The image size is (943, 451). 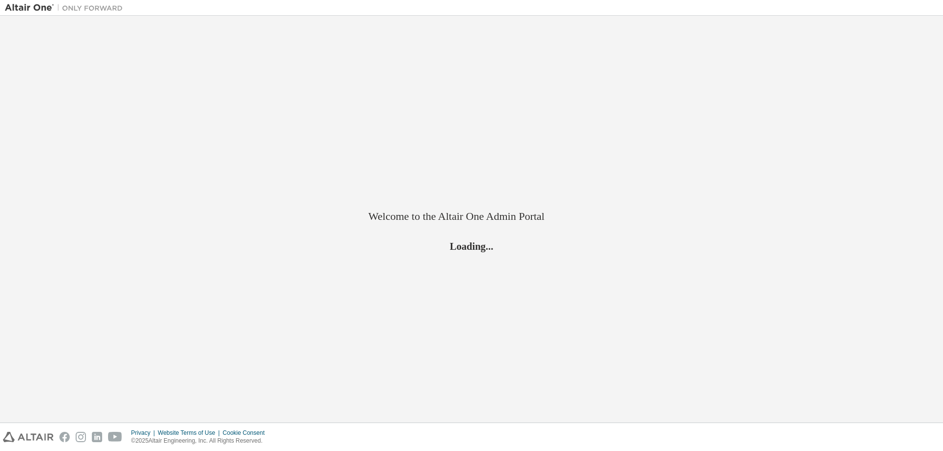 What do you see at coordinates (115, 437) in the screenshot?
I see `img: youtube.svg` at bounding box center [115, 437].